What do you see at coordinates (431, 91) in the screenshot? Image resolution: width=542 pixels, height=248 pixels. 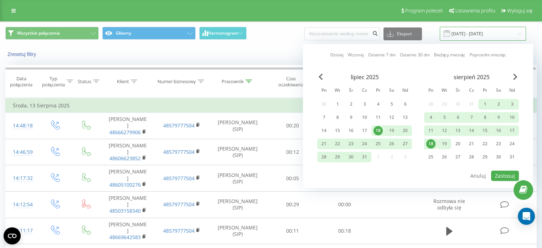 I see `abbr: poniedziałek` at bounding box center [431, 91].